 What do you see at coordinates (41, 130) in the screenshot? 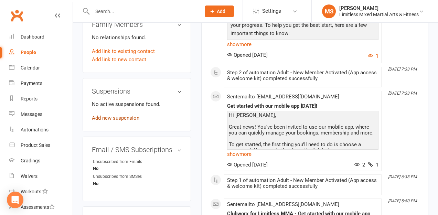
I see `a: Automations` at bounding box center [41, 130].